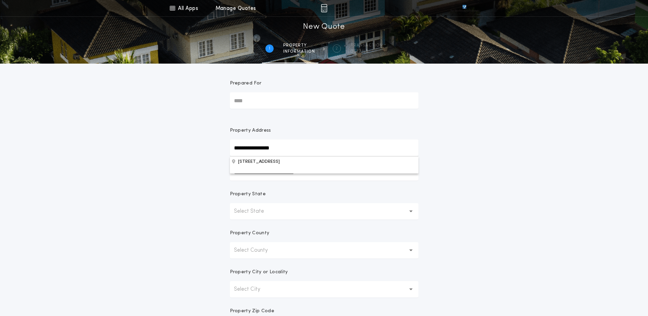 The height and width of the screenshot is (316, 648). I want to click on p: Select City, so click(252, 289).